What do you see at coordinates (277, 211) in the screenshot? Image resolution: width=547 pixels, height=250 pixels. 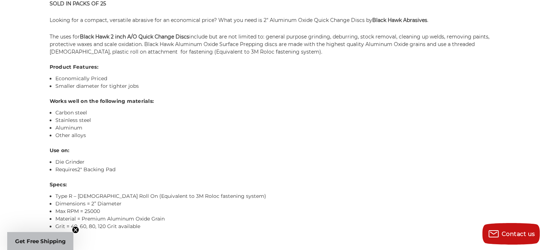 I see `li: Max RPM = 25000` at bounding box center [277, 211].